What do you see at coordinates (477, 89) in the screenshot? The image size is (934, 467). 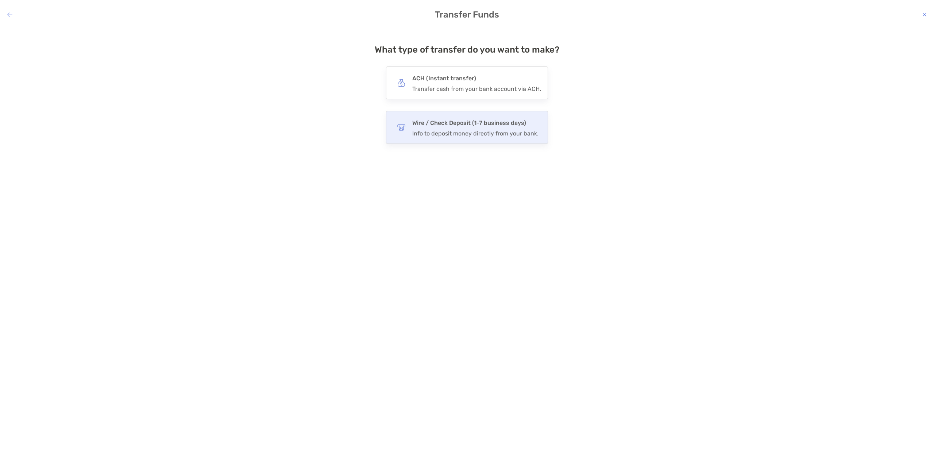 I see `div: Transfer cash from your bank account via ACH.` at bounding box center [477, 89].